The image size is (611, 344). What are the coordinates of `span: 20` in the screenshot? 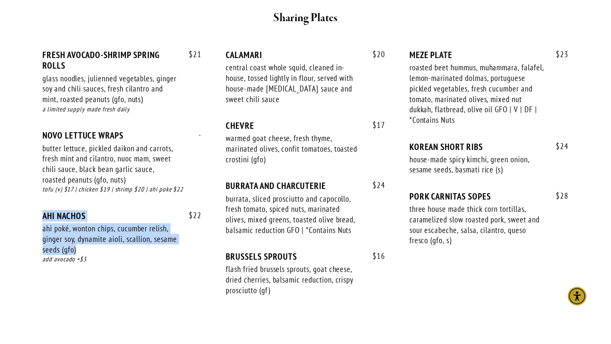 It's located at (374, 54).